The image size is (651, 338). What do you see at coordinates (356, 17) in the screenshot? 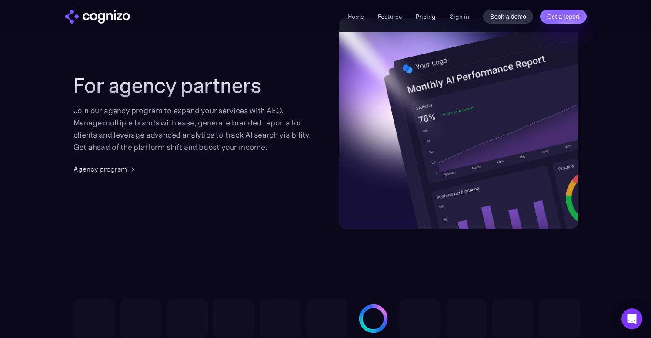
I see `a: Home` at bounding box center [356, 17].